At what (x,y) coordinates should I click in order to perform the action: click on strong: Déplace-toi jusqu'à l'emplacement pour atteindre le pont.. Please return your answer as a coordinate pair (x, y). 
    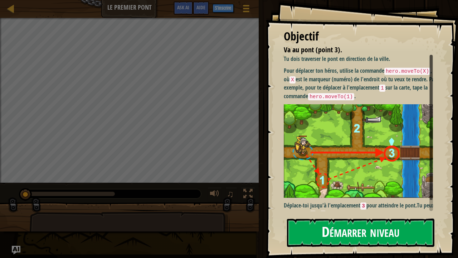
    Looking at the image, I should click on (350, 205).